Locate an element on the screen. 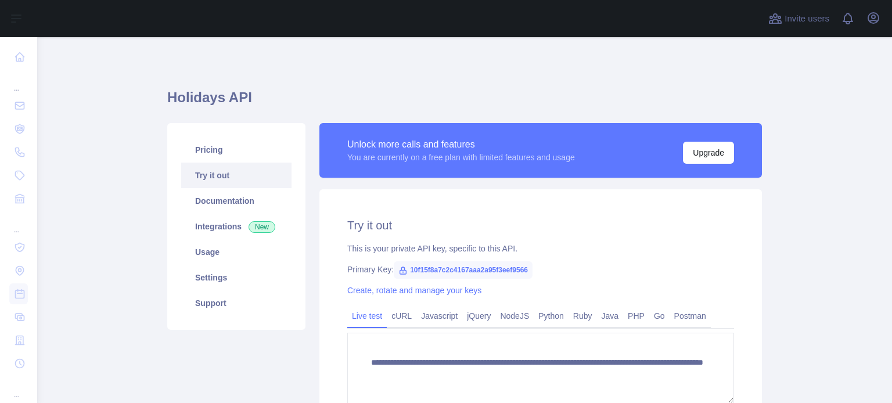 Image resolution: width=892 pixels, height=403 pixels. div: Primary Key: is located at coordinates (541, 270).